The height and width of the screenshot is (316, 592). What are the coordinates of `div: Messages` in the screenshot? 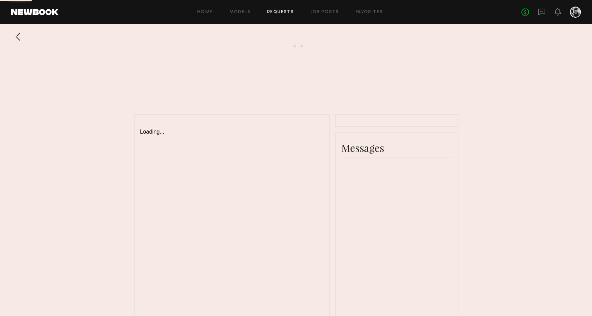 It's located at (396, 148).